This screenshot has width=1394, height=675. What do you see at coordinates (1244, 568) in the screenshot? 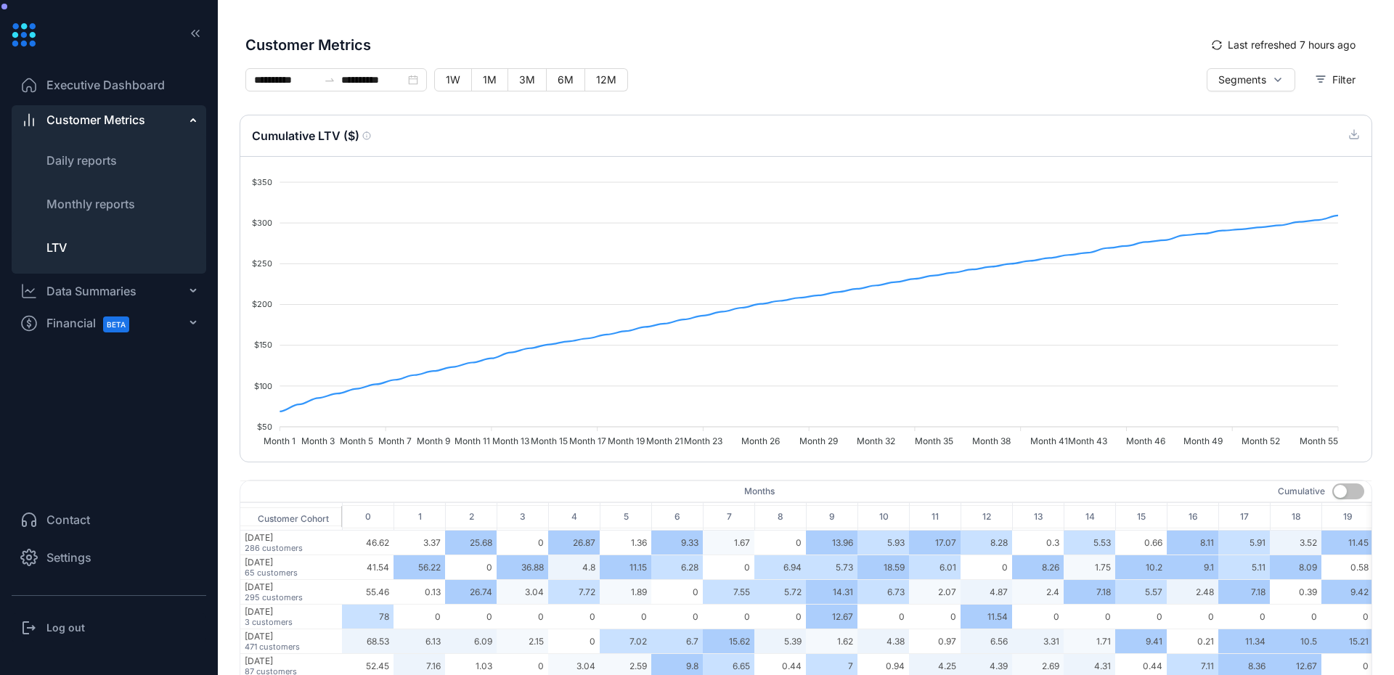
I see `td: 5.11` at bounding box center [1244, 568].